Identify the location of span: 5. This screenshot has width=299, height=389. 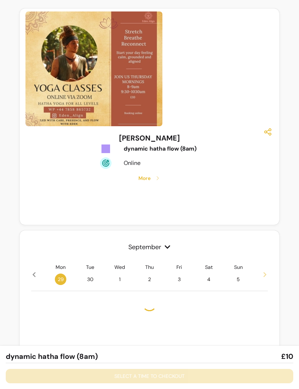
(239, 280).